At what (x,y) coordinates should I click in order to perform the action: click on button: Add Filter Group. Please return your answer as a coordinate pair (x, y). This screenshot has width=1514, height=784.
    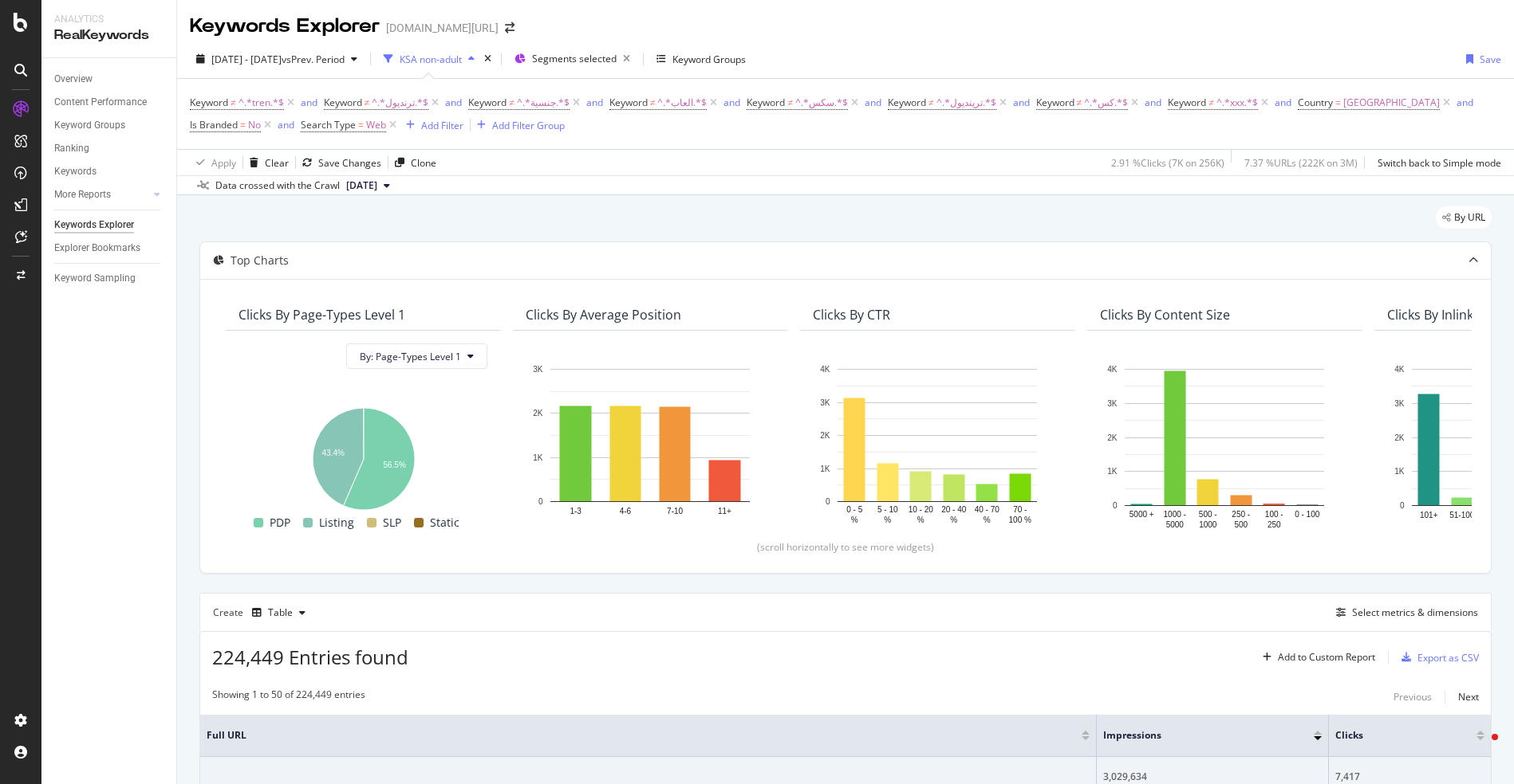
    Looking at the image, I should click on (517, 125).